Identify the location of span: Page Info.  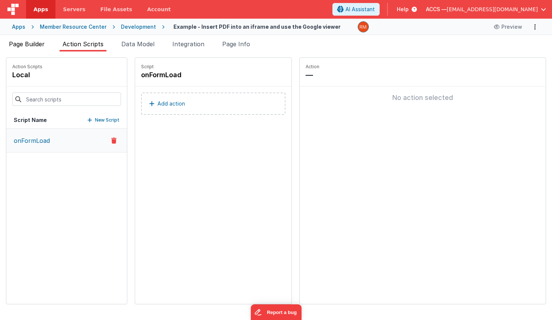
(236, 44).